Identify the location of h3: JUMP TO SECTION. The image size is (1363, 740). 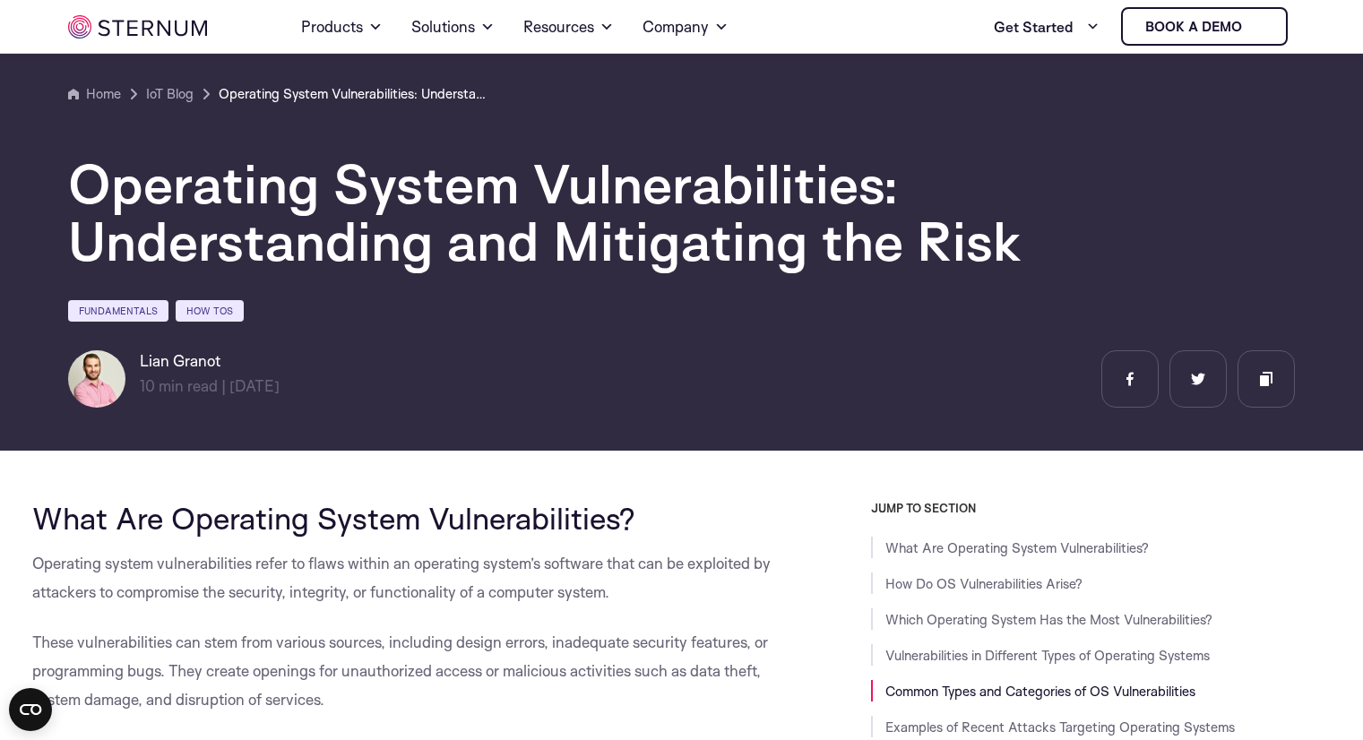
(1102, 508).